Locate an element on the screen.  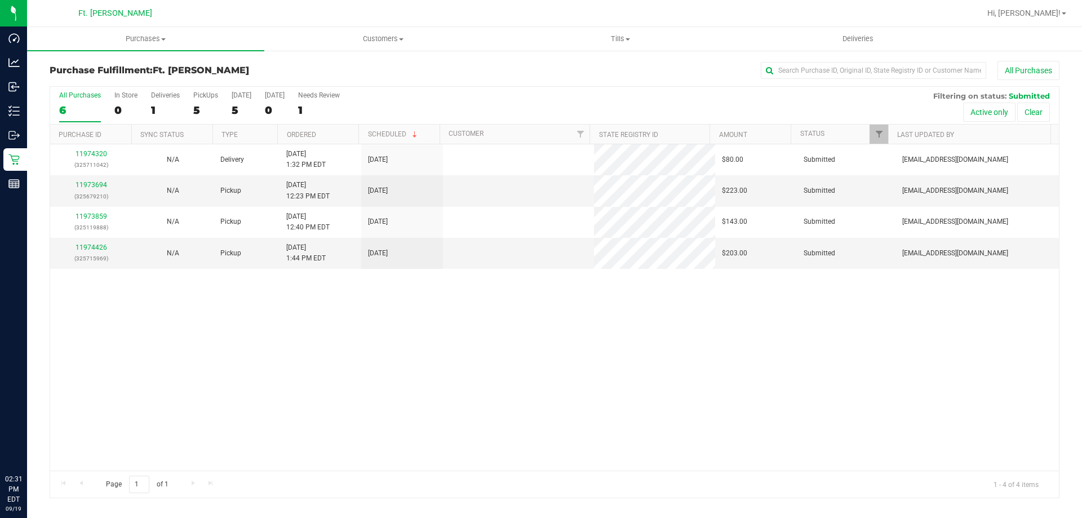
button: Active only is located at coordinates (989, 112).